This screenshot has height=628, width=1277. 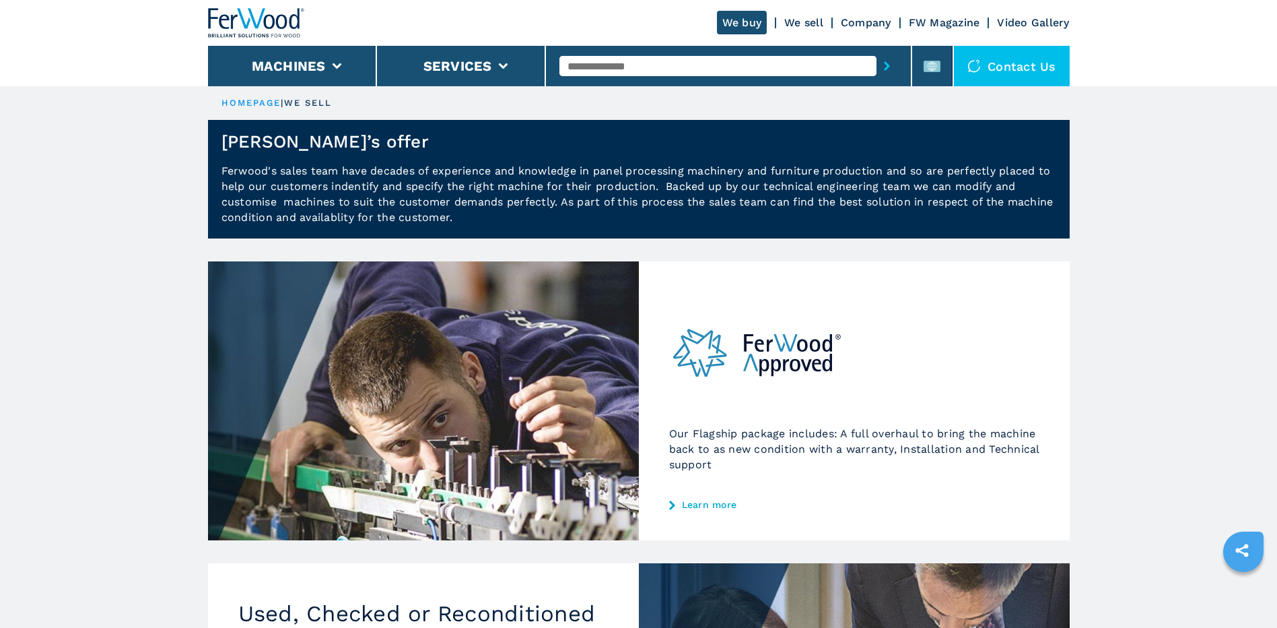 I want to click on img: Ferwood, so click(x=257, y=23).